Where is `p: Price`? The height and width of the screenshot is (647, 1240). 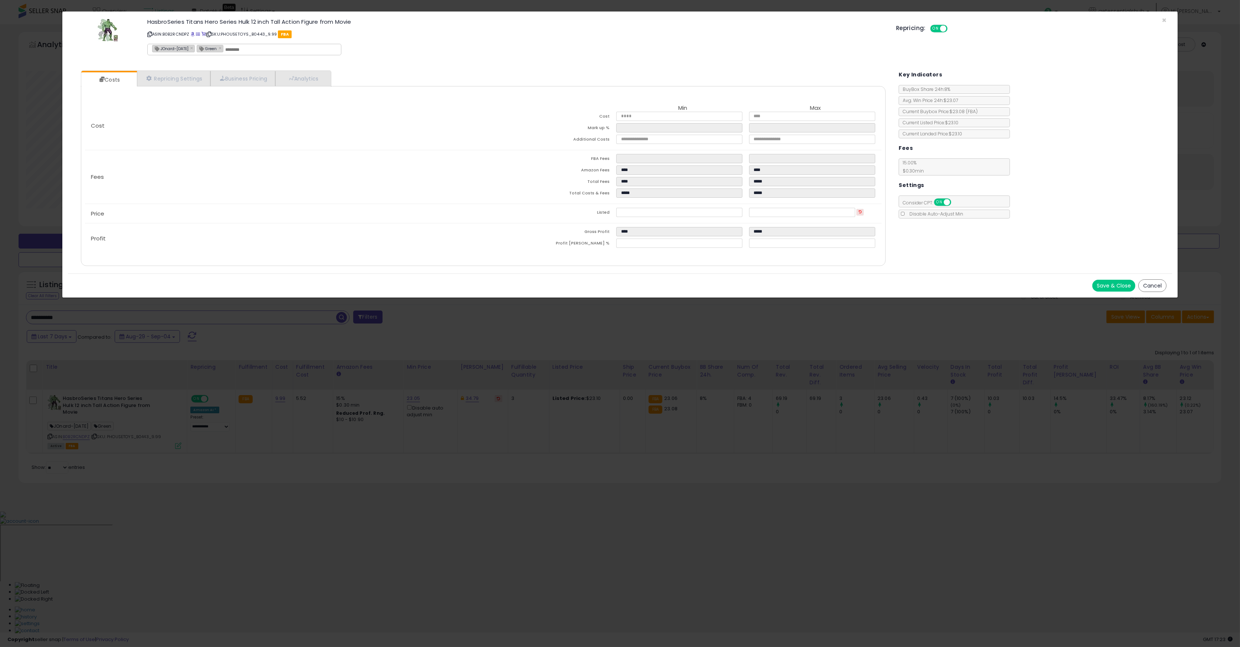 p: Price is located at coordinates (284, 214).